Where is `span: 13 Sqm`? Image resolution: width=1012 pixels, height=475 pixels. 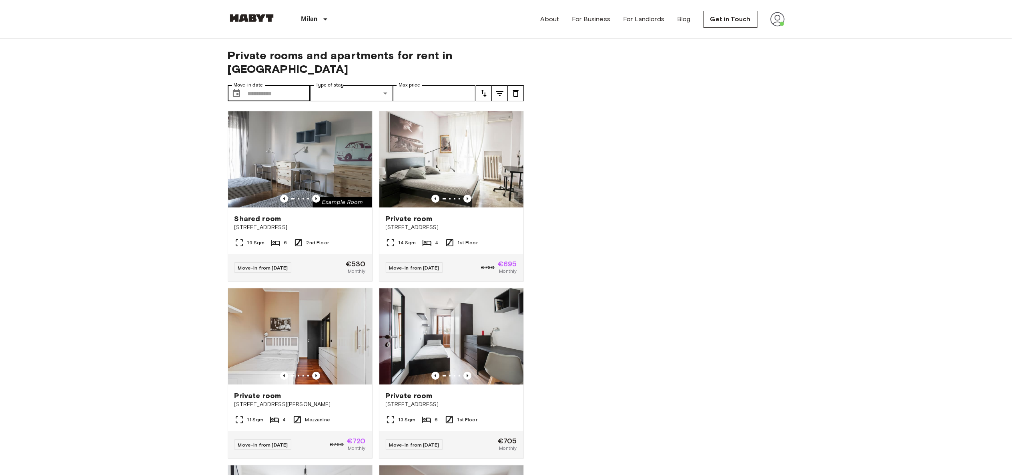 span: 13 Sqm is located at coordinates (407, 420).